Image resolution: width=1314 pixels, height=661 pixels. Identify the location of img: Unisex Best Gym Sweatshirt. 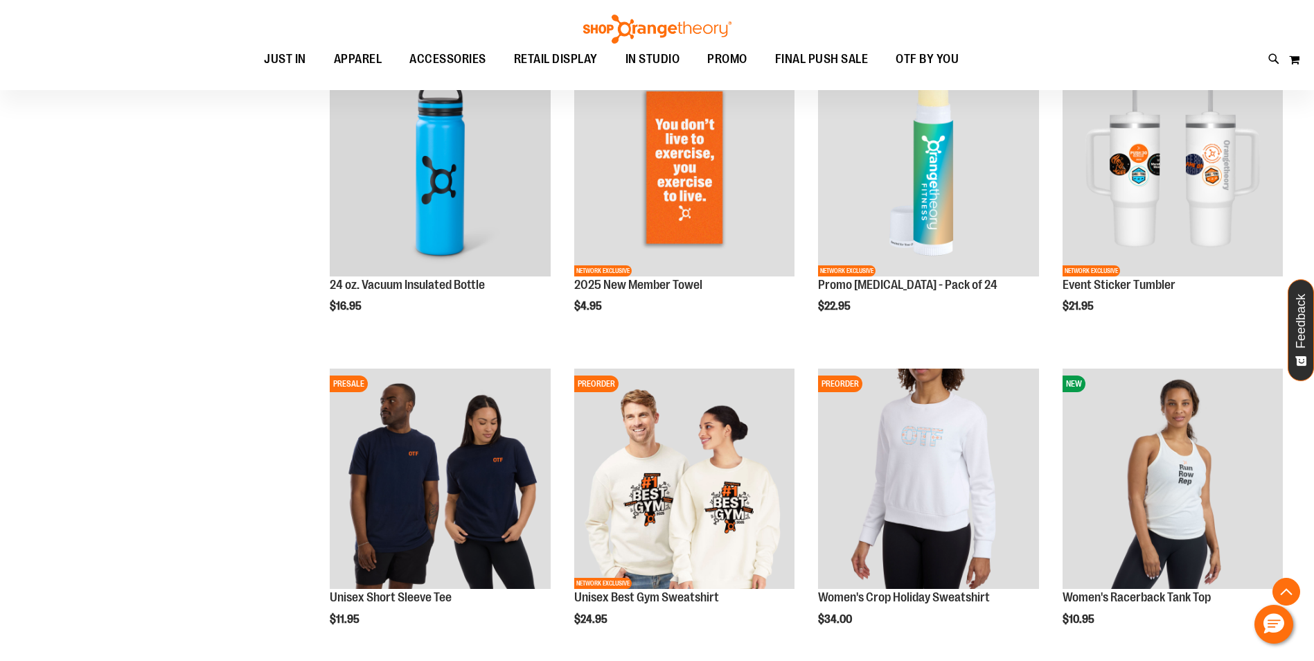
(684, 479).